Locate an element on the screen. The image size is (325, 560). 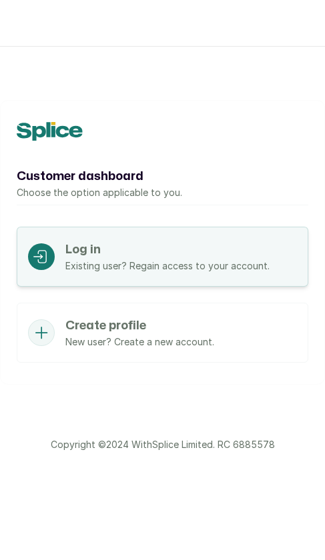
h1: Create profile is located at coordinates (139, 326).